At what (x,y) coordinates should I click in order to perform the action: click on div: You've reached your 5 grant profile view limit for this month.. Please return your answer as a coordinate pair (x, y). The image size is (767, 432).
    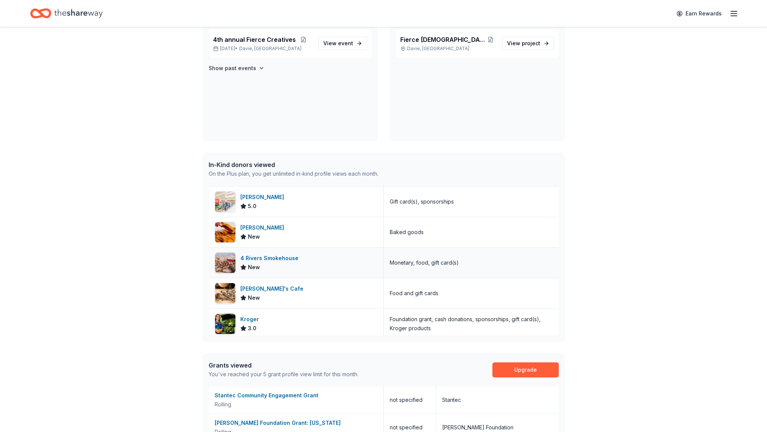
    Looking at the image, I should click on (283, 374).